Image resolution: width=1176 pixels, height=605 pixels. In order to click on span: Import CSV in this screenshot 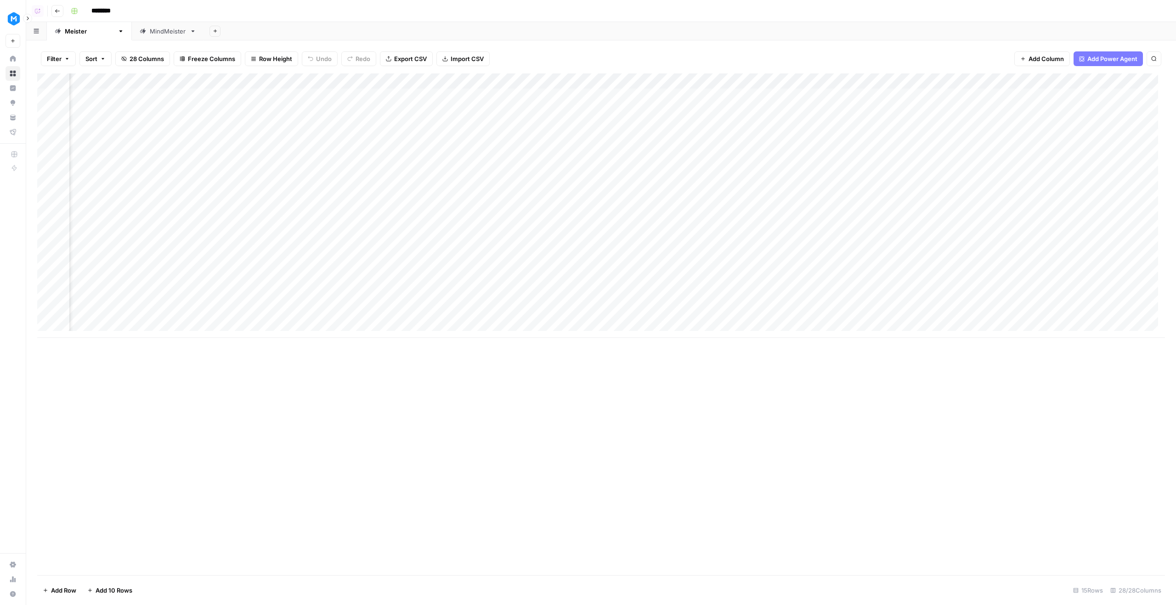, I will do `click(467, 59)`.